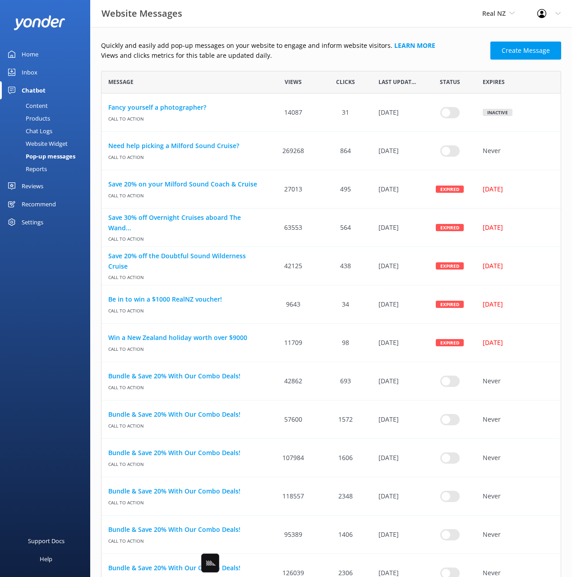 This screenshot has width=572, height=577. Describe the element at coordinates (346, 419) in the screenshot. I see `div: 1572` at that location.